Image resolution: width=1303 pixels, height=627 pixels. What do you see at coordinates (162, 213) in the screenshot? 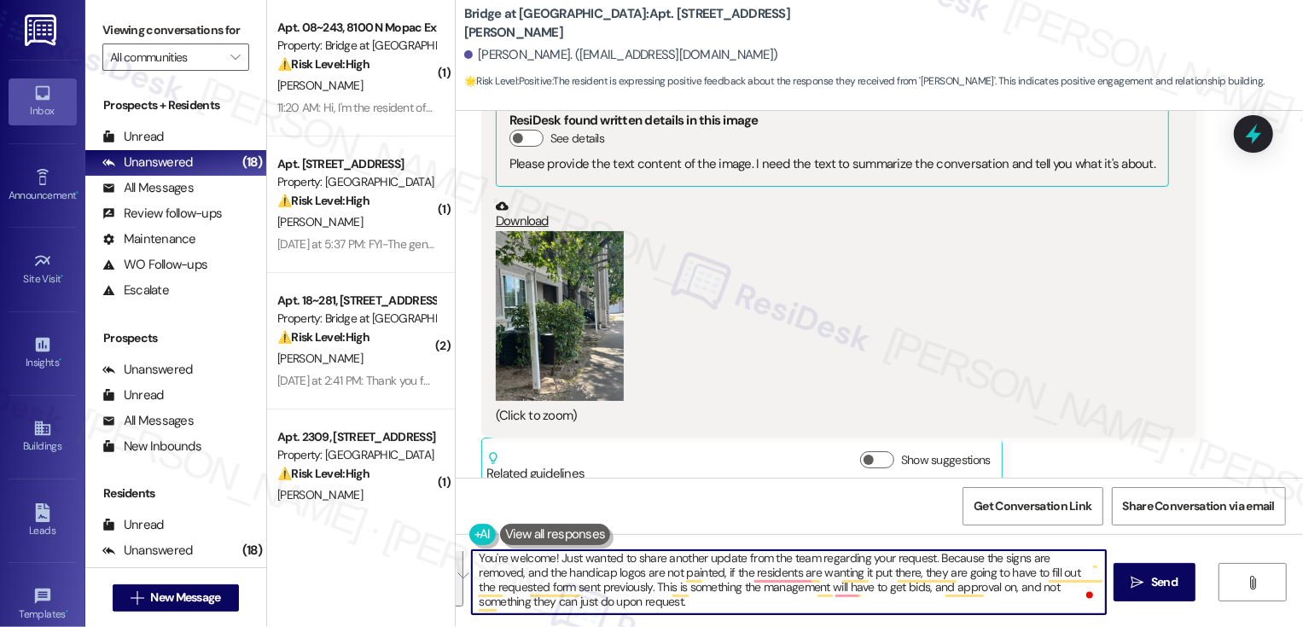
I see `div: Review follow-ups` at bounding box center [162, 213].